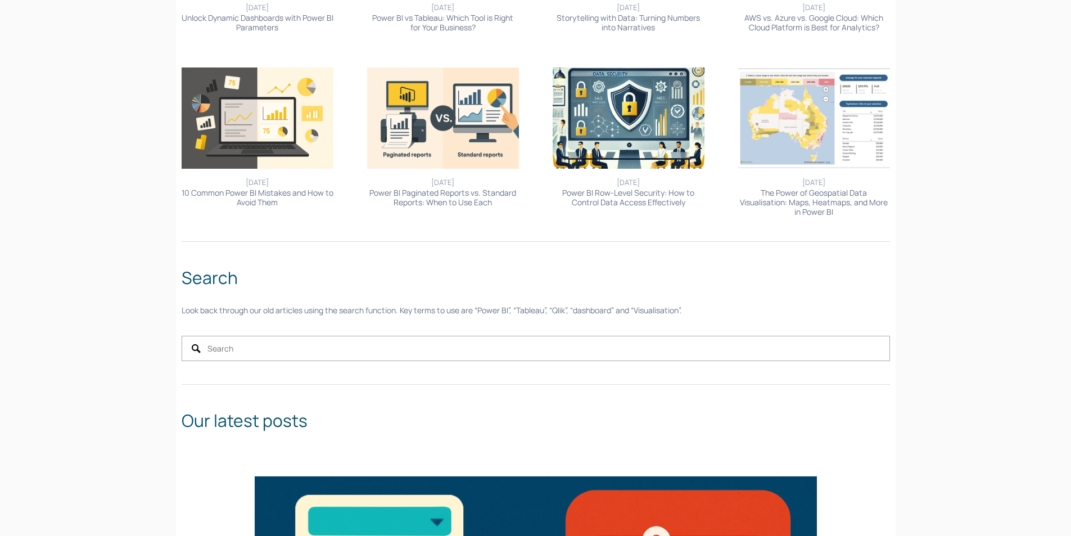 The height and width of the screenshot is (536, 1071). What do you see at coordinates (443, 22) in the screenshot?
I see `a: Power BI vs Tableau: Which Tool is Right for Your Business?` at bounding box center [443, 22].